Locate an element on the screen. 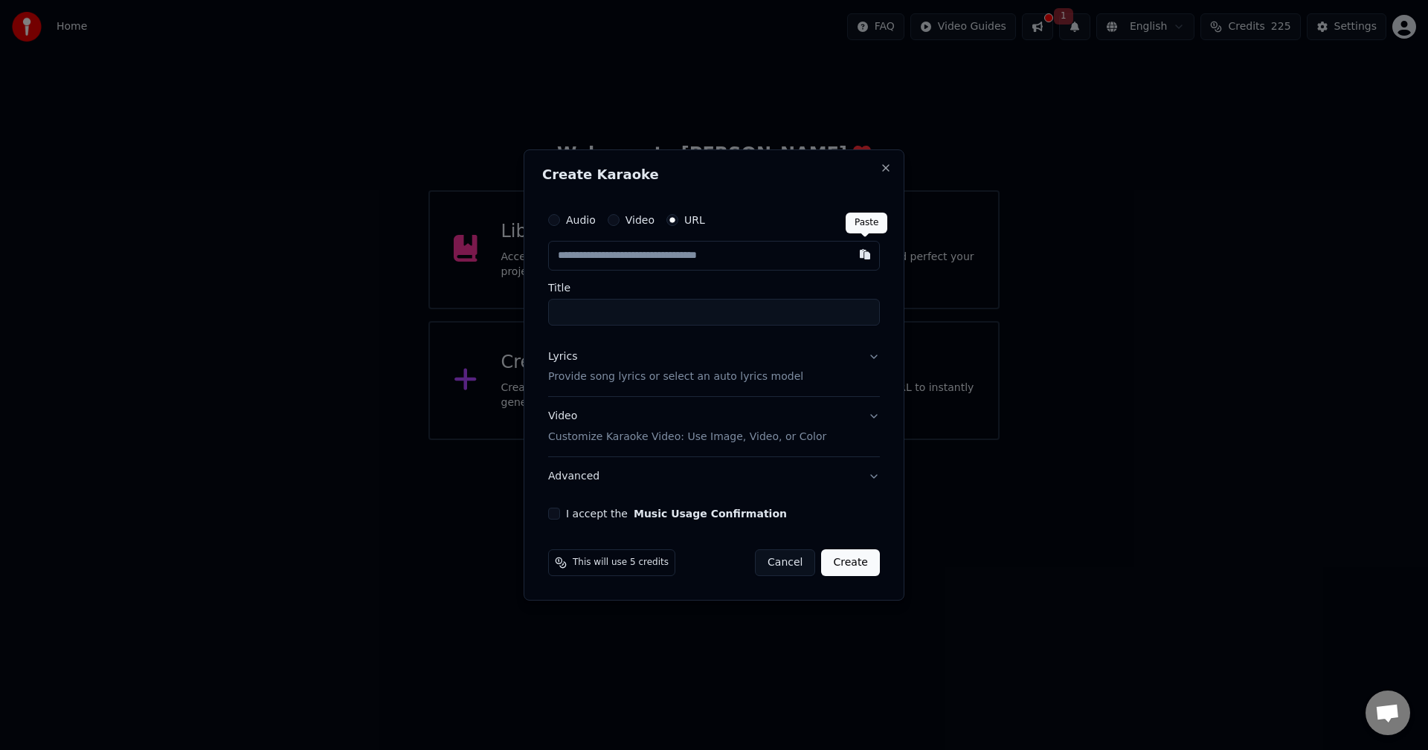  label: Title is located at coordinates (714, 288).